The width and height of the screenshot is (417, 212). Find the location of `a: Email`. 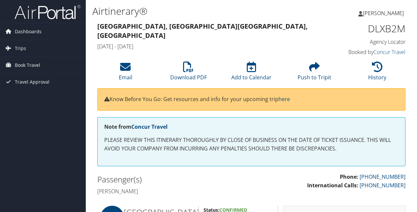

a: Email is located at coordinates (125, 73).